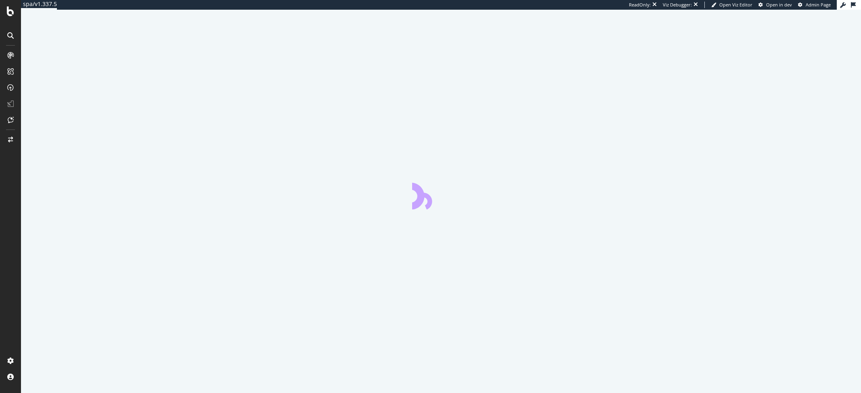 Image resolution: width=861 pixels, height=393 pixels. I want to click on span: Admin Page, so click(818, 4).